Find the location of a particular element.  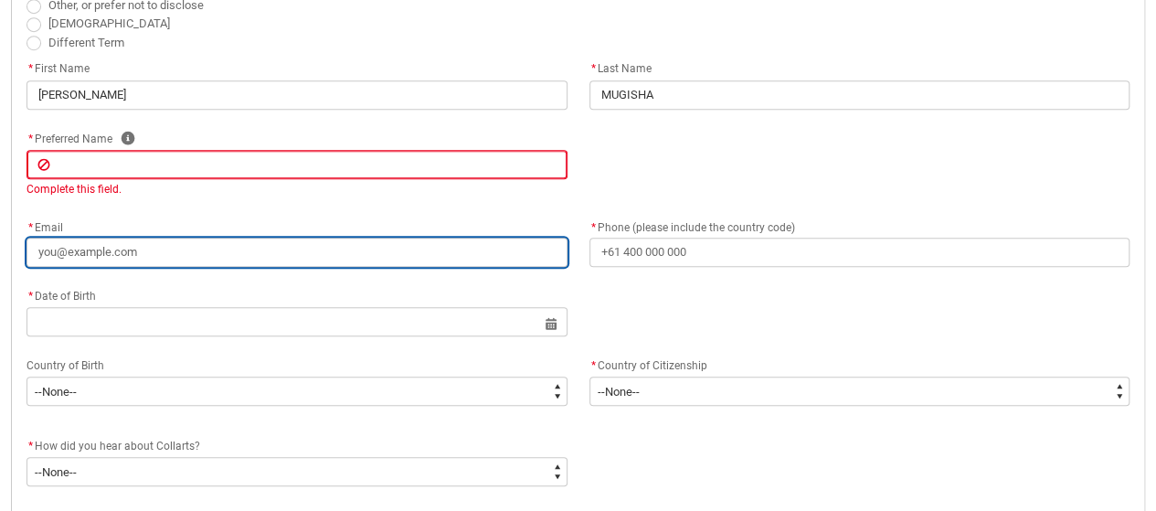

label: Email is located at coordinates (48, 226).